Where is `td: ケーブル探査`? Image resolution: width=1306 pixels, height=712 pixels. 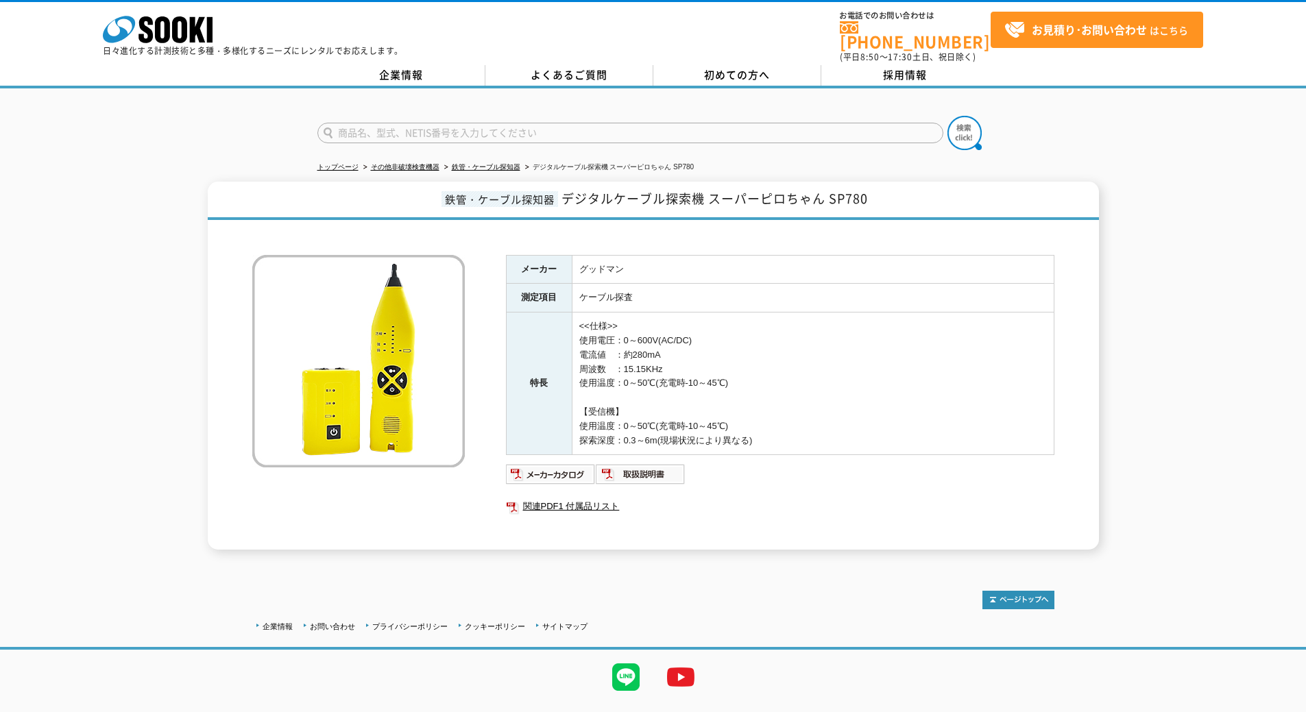 td: ケーブル探査 is located at coordinates (812, 298).